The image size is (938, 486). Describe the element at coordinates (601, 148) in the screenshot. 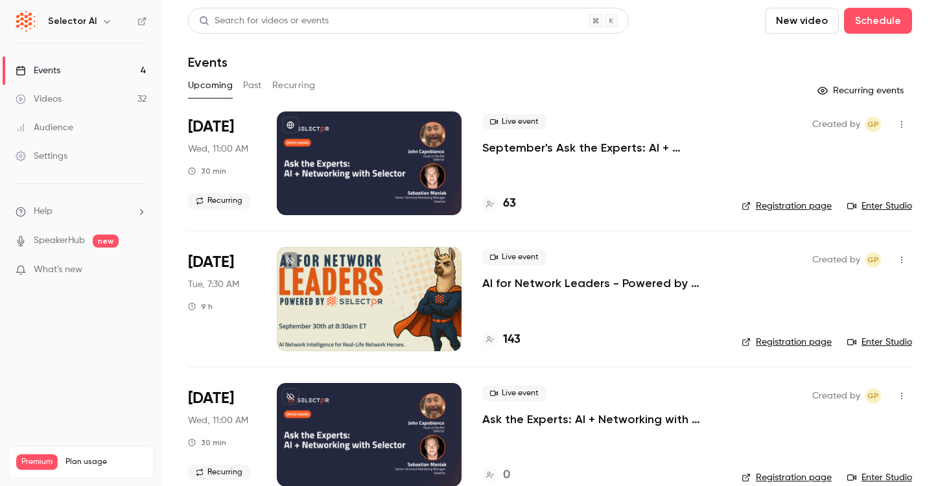

I see `p: September's Ask the Experts: AI + Networking with Selector` at that location.